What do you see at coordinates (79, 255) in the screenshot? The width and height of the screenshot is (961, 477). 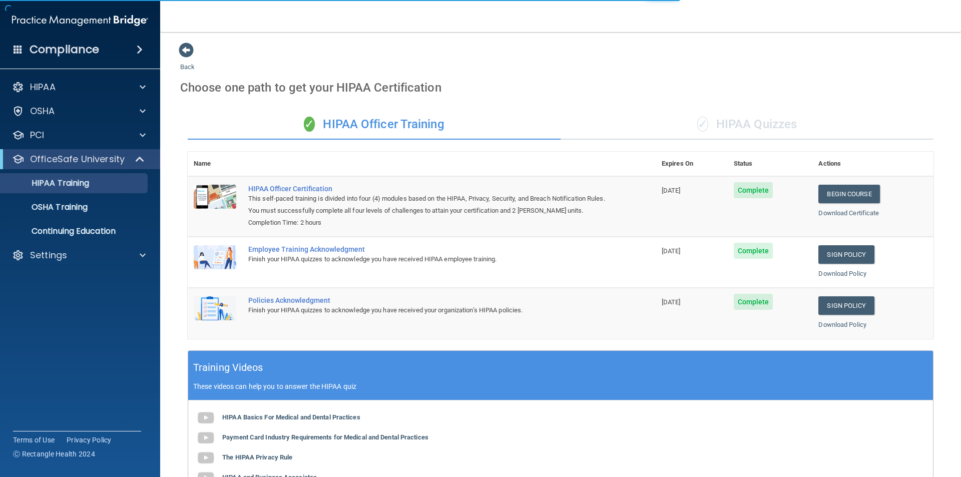 I see `a: Settings` at bounding box center [79, 255].